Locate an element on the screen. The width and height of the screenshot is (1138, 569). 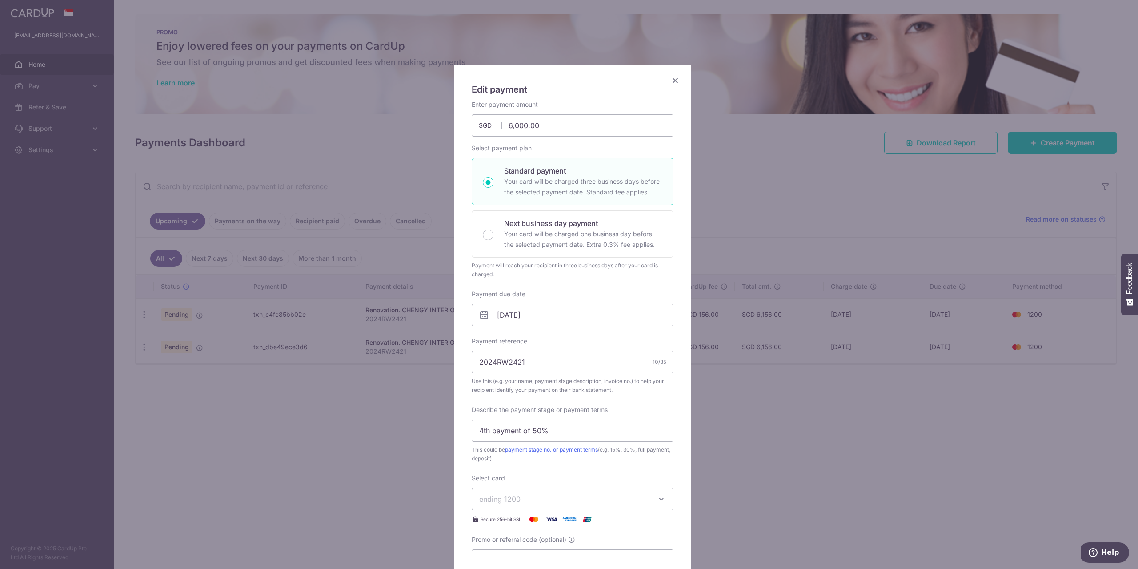
input: DD / MM / YYYY is located at coordinates (573, 315).